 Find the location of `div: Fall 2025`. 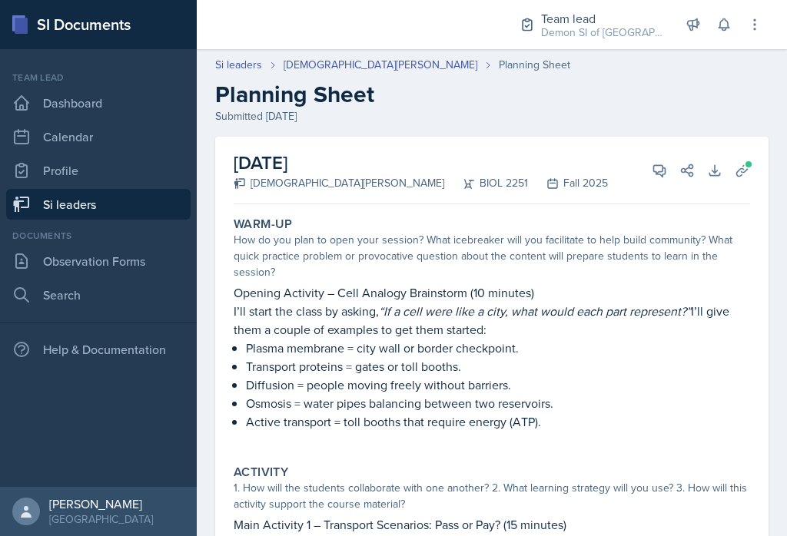

div: Fall 2025 is located at coordinates (568, 183).